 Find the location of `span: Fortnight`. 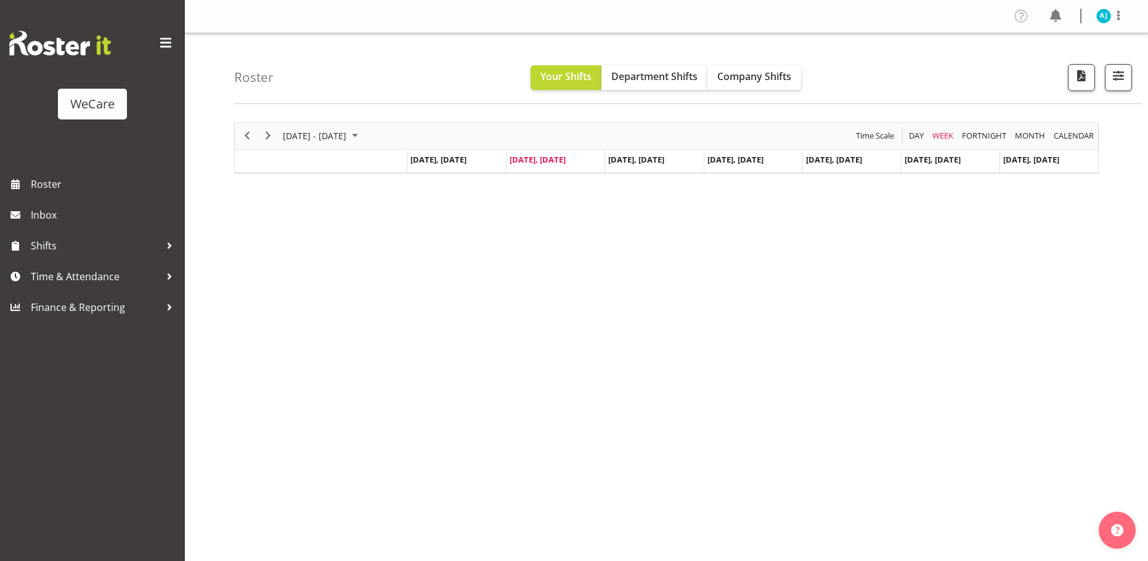

span: Fortnight is located at coordinates (984, 136).